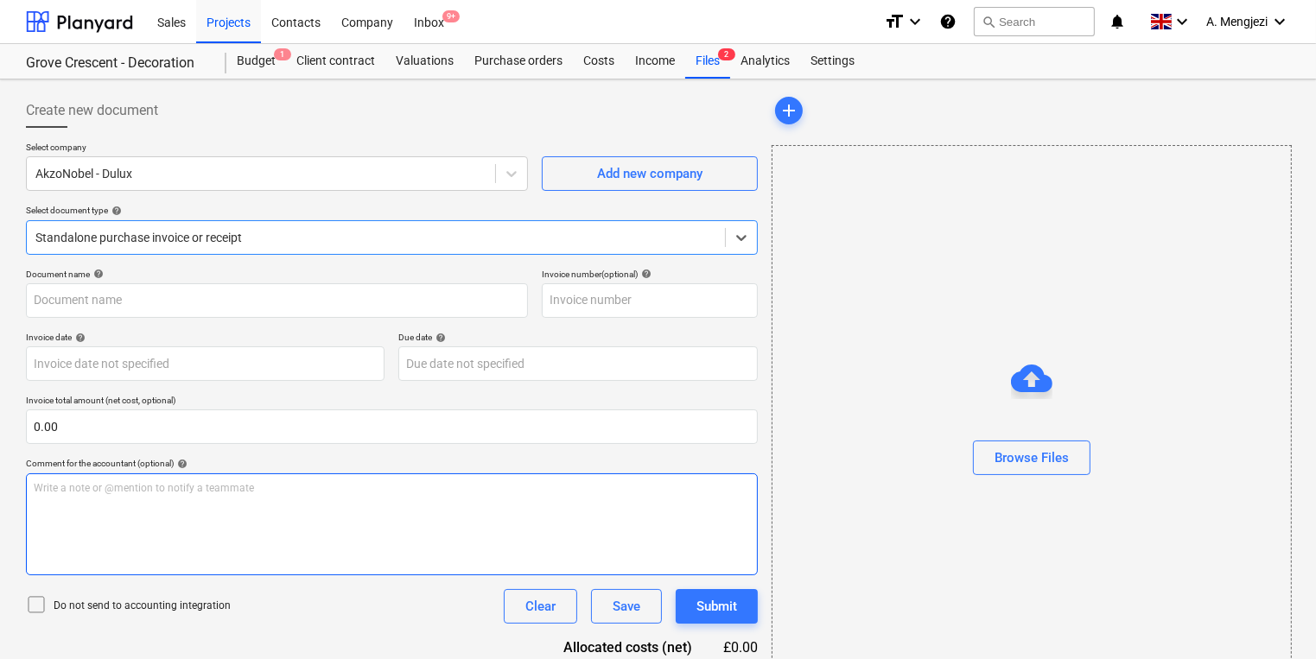 This screenshot has width=1316, height=659. What do you see at coordinates (599, 61) in the screenshot?
I see `a: Costs` at bounding box center [599, 61].